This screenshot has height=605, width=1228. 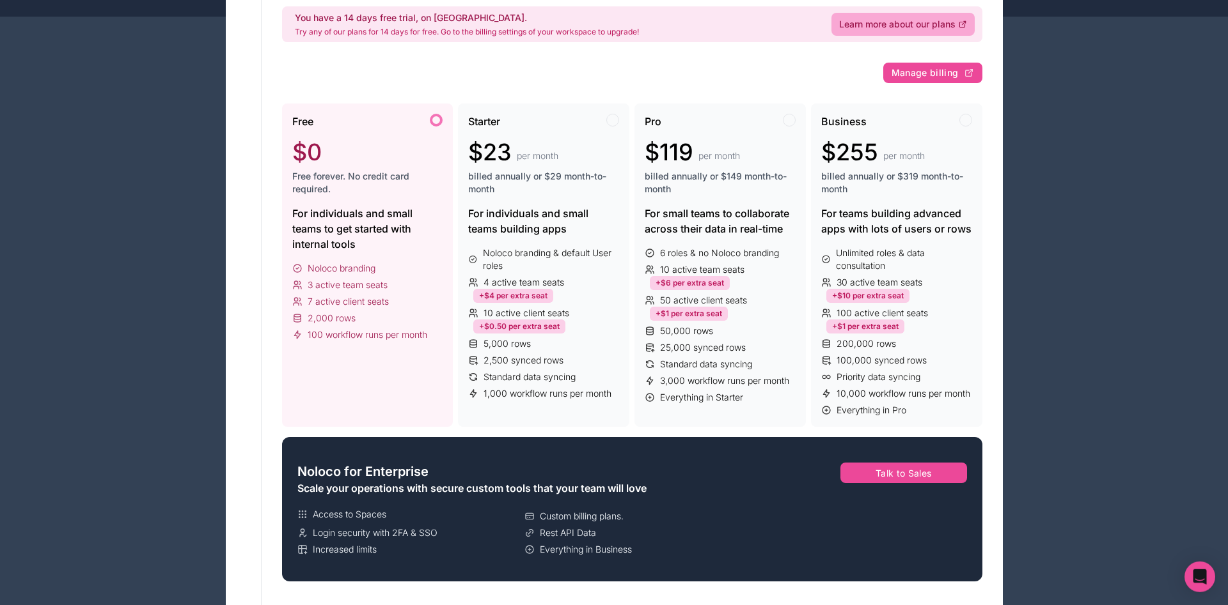 I want to click on span: 100 workflow runs per month, so click(x=367, y=335).